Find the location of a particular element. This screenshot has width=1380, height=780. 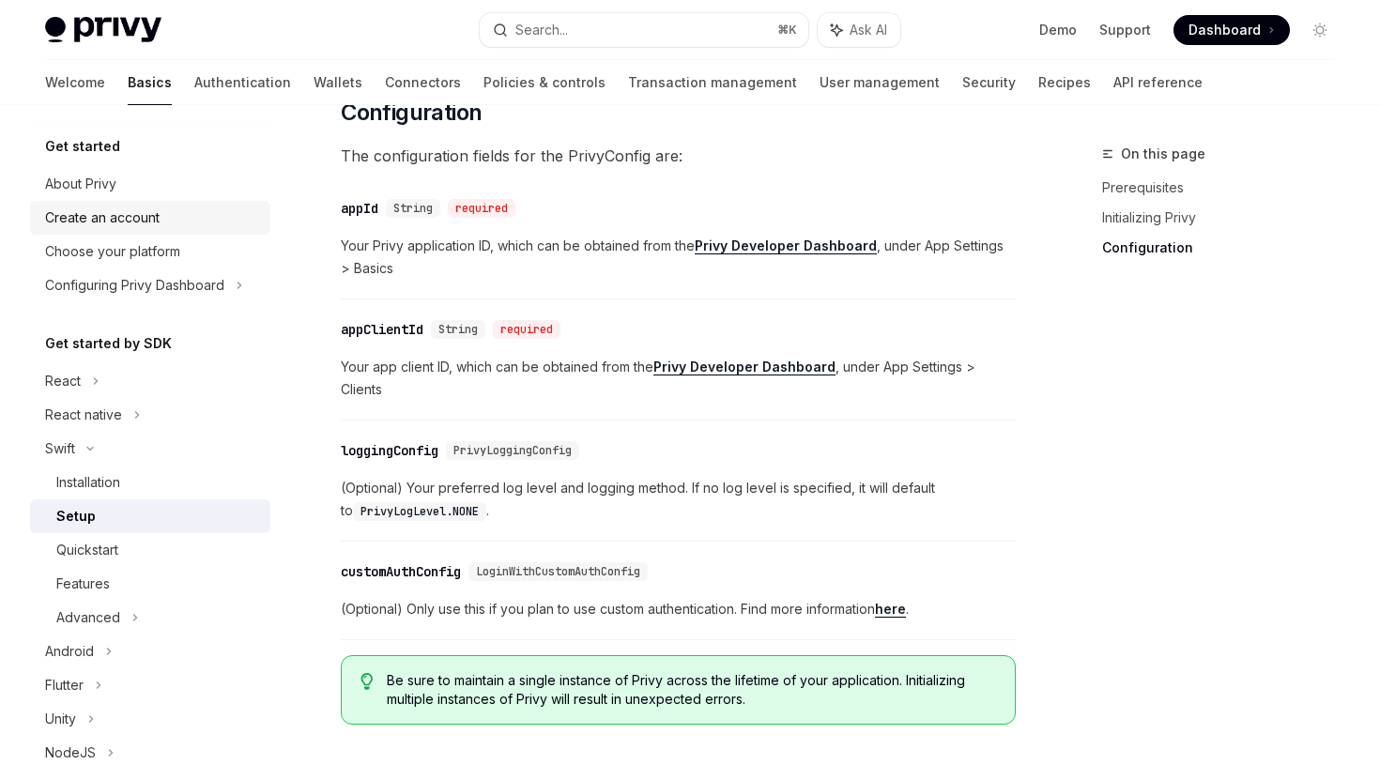

a: Choose your platform is located at coordinates (150, 252).